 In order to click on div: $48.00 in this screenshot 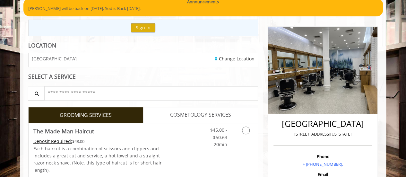, I will do `click(98, 141)`.